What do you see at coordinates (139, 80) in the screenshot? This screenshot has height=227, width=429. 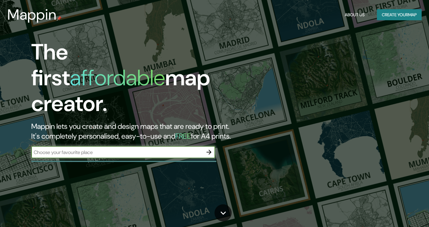 I see `h1: The first map creator.` at bounding box center [139, 80].